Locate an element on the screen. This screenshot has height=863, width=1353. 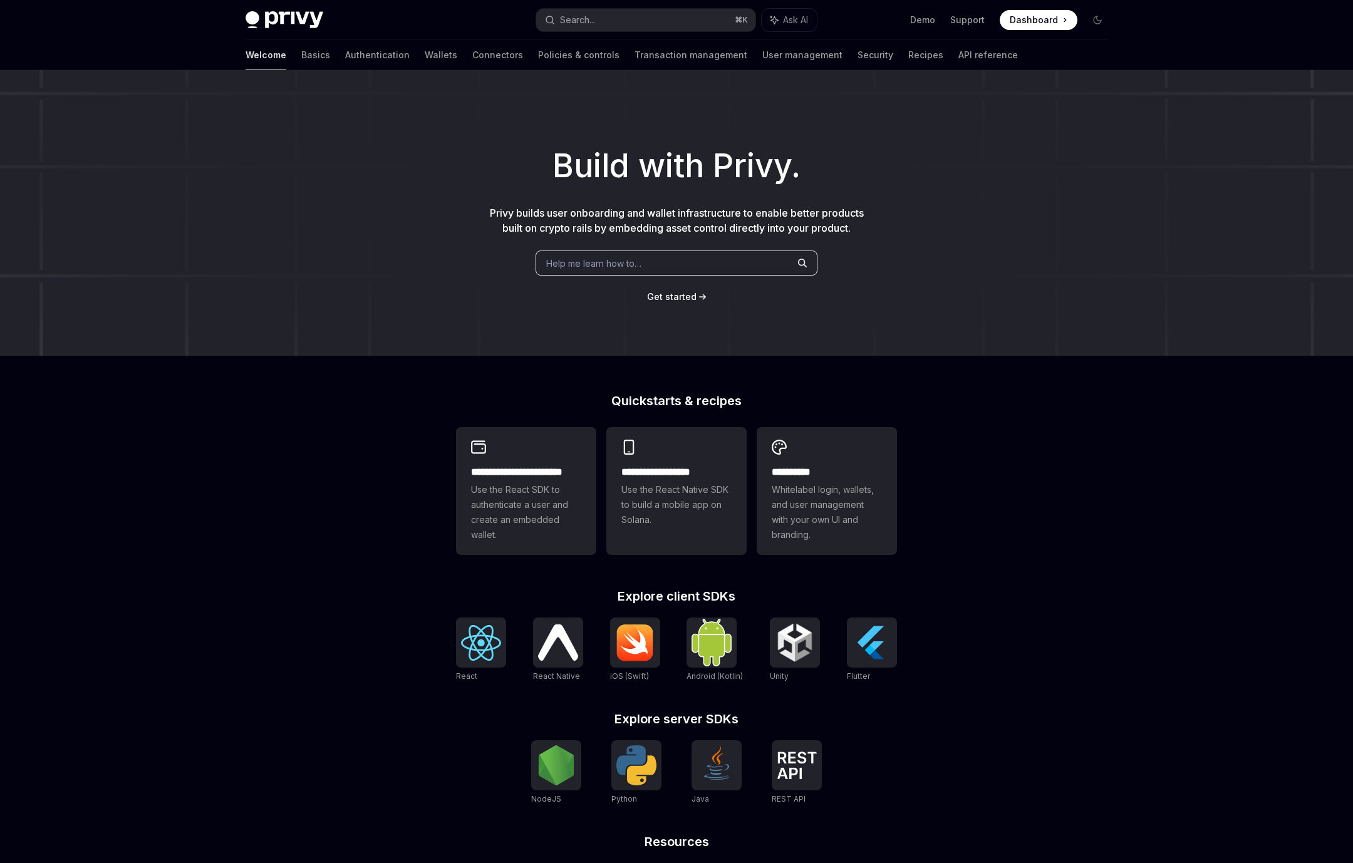
span: Whitelabel login, wallets, and user management with your own UI and branding. is located at coordinates (827, 513).